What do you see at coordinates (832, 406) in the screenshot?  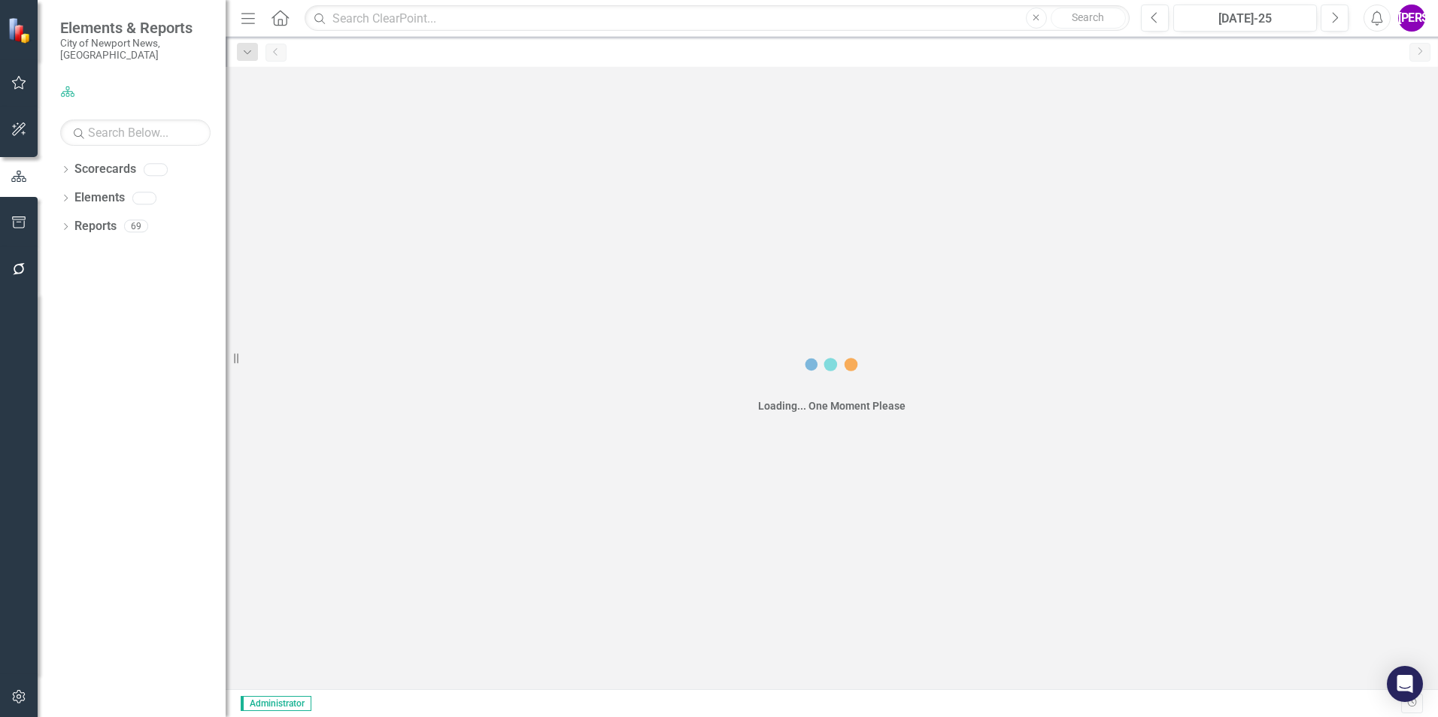 I see `div: Loading... One Moment Please` at bounding box center [832, 406].